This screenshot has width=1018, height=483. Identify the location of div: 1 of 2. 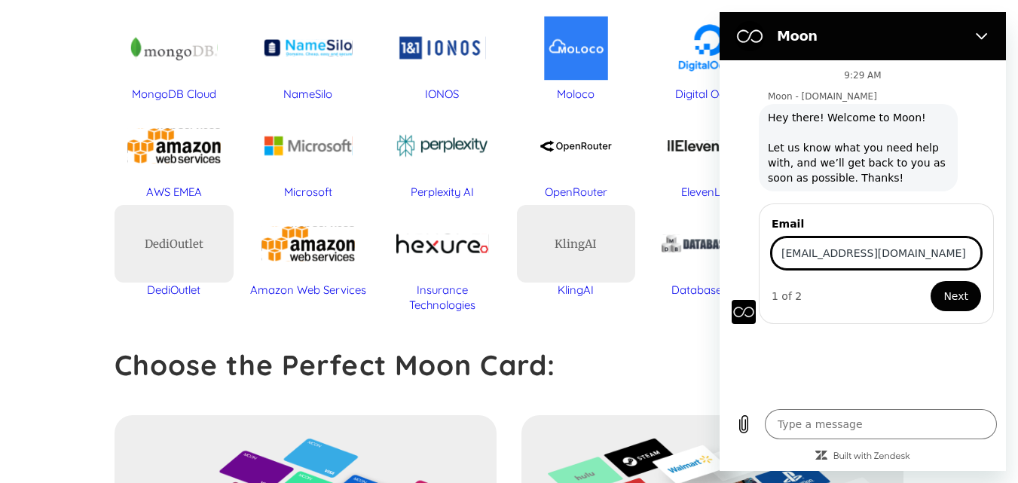
(67, 284).